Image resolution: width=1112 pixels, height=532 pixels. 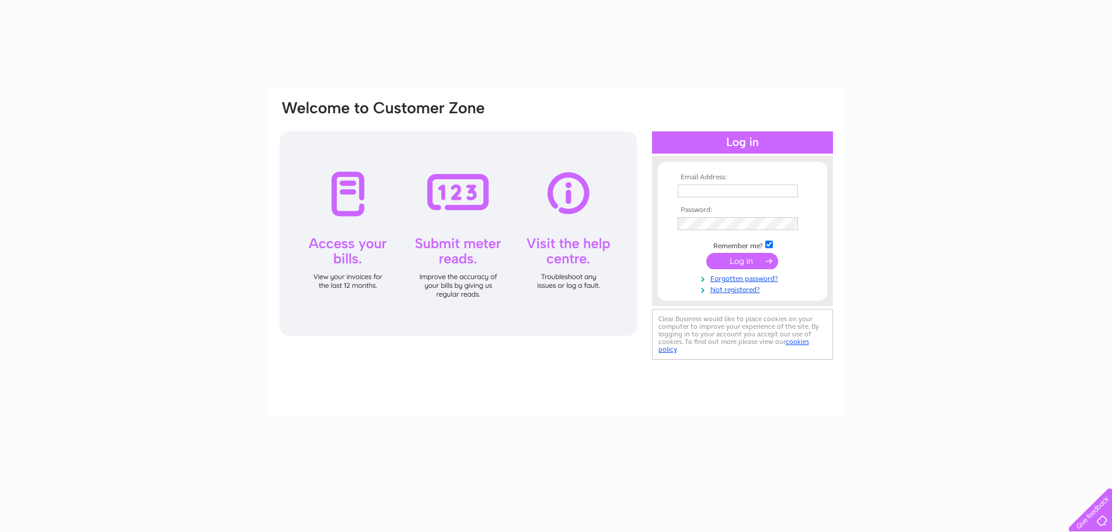 What do you see at coordinates (743, 334) in the screenshot?
I see `div: Clear Business would like to place cookies on your computer to improve your experience of the sit...` at bounding box center [743, 334].